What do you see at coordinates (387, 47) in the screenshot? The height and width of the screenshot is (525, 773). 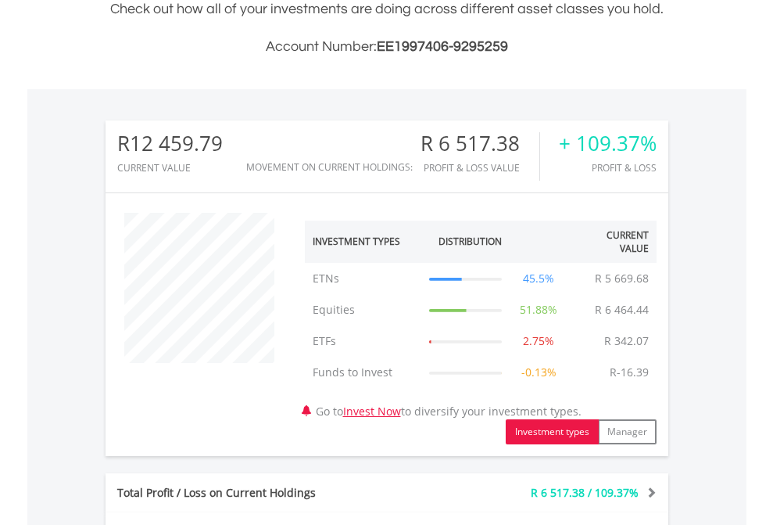 I see `h3: Account Number:` at bounding box center [387, 47].